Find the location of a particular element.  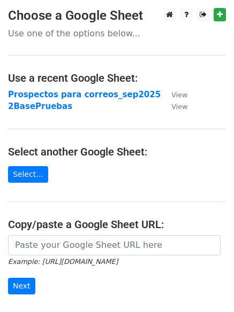

p: Use one of the options below... is located at coordinates (117, 33).